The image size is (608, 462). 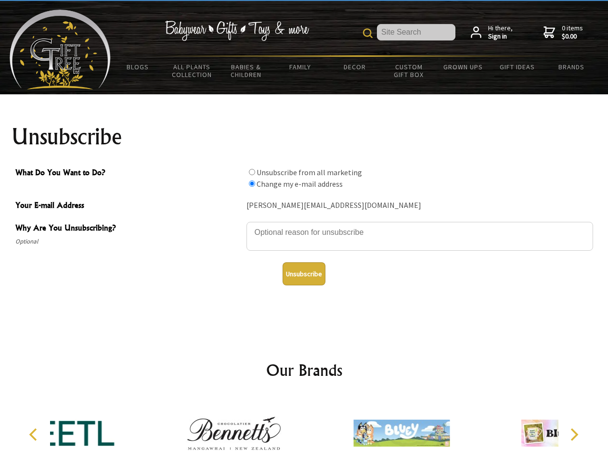 I want to click on h1: Unsubscribe, so click(x=304, y=137).